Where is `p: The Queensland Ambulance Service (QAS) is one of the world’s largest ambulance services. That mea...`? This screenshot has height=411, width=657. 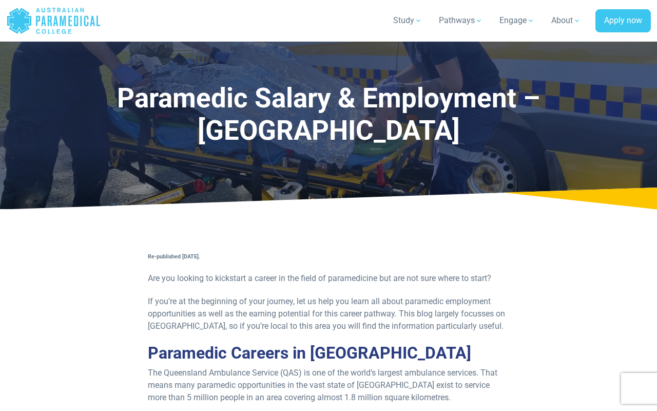
p: The Queensland Ambulance Service (QAS) is one of the world’s largest ambulance services. That mea... is located at coordinates (328, 385).